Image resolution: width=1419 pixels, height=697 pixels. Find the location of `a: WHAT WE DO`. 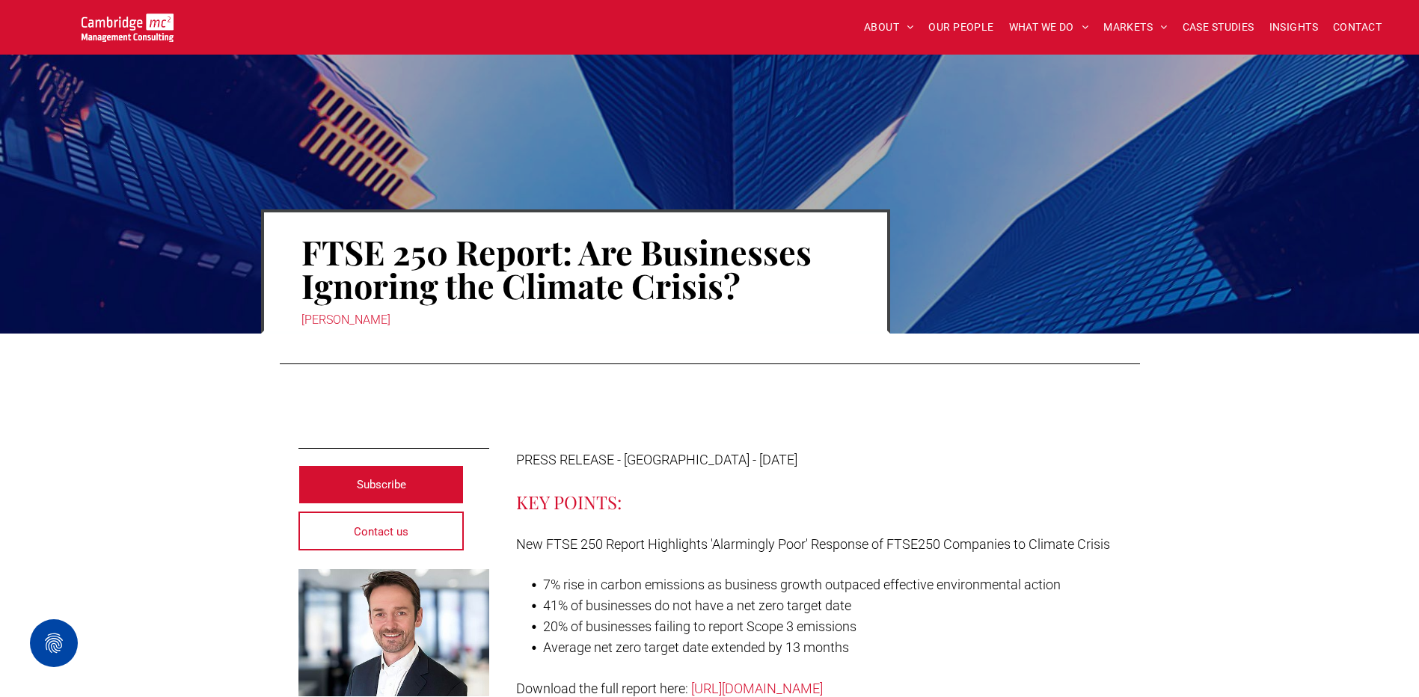

a: WHAT WE DO is located at coordinates (1049, 27).